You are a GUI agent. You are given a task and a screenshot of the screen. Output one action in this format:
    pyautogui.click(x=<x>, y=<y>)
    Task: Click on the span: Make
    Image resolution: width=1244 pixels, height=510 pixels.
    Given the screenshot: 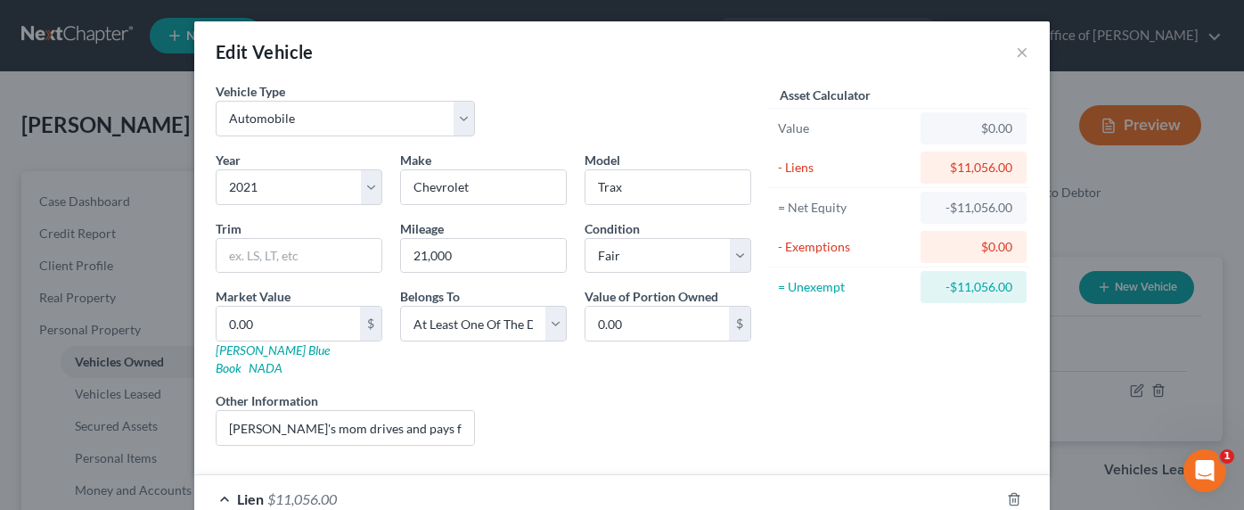 What is the action you would take?
    pyautogui.click(x=415, y=160)
    